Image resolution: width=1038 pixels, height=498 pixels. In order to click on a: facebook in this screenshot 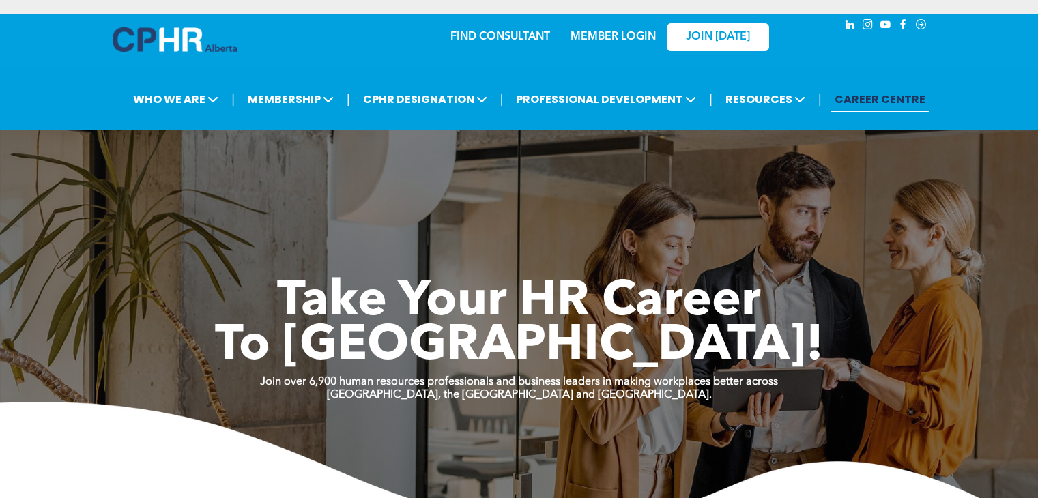, I will do `click(903, 26)`.